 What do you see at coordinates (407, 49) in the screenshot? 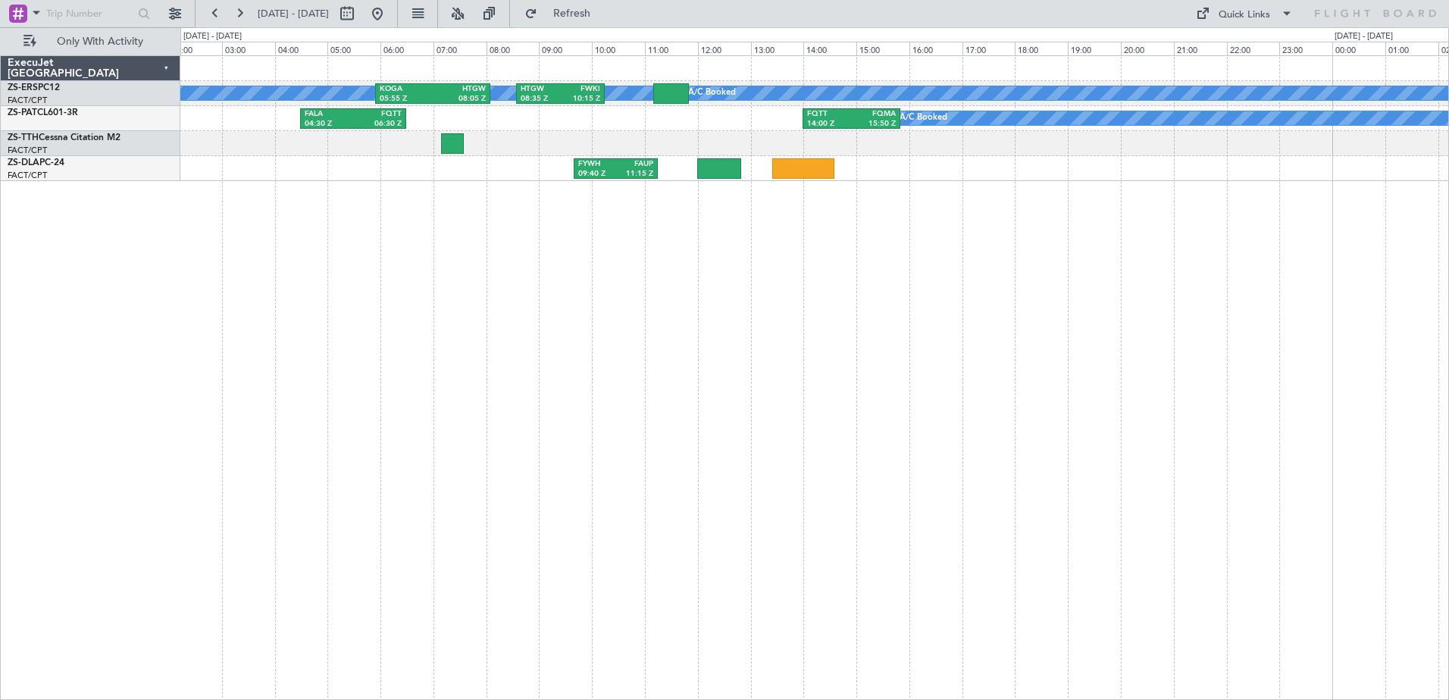
I see `div: 06:00` at bounding box center [407, 49].